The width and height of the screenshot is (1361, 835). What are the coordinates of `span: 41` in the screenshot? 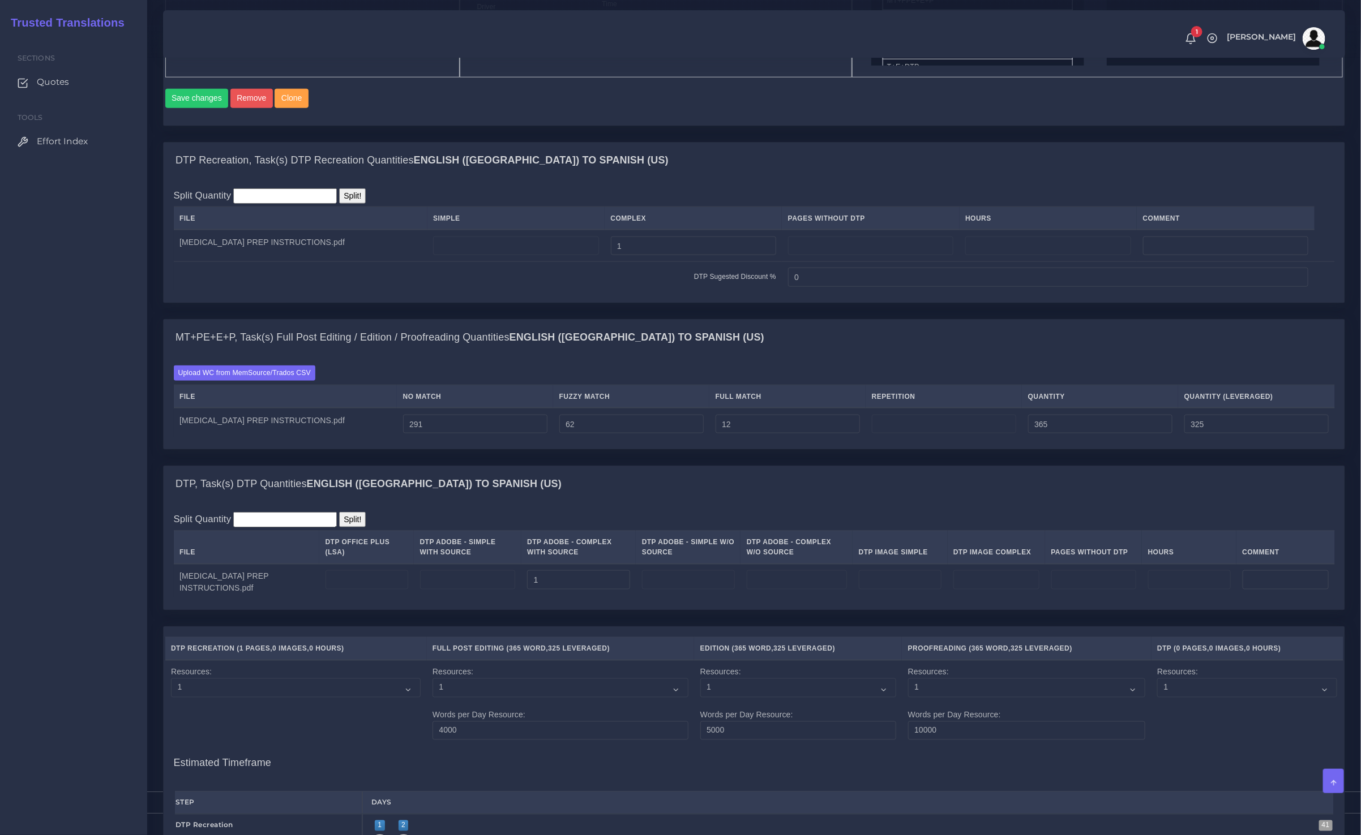 It's located at (1326, 826).